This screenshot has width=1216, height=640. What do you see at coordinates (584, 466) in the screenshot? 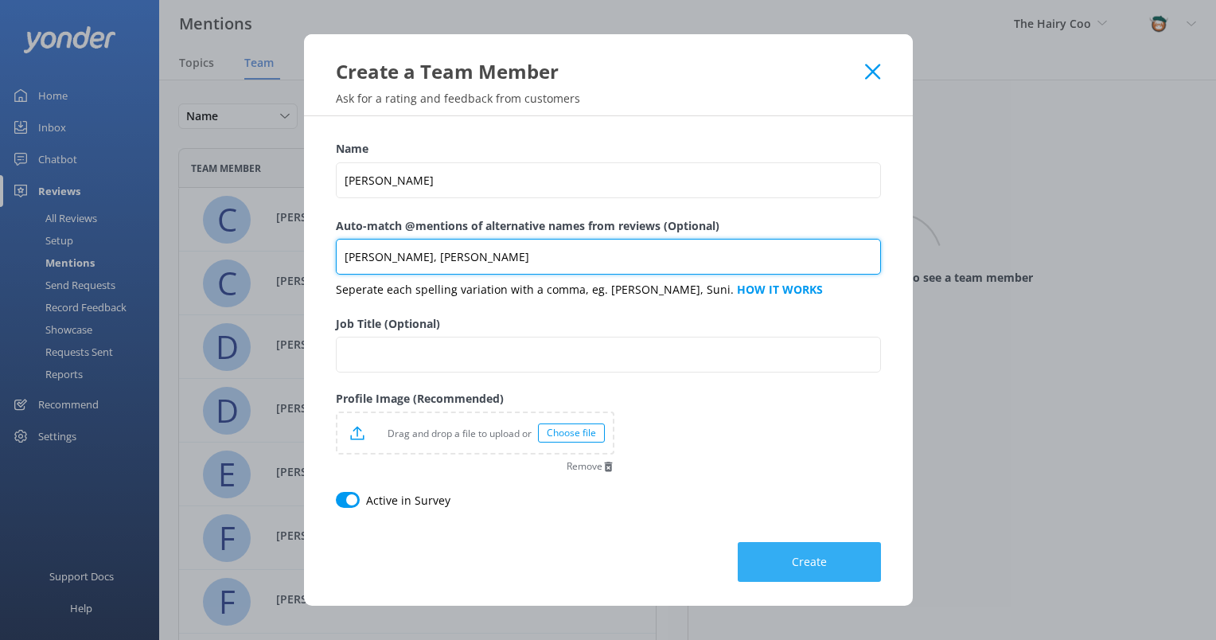
I see `span: Remove` at bounding box center [584, 466].